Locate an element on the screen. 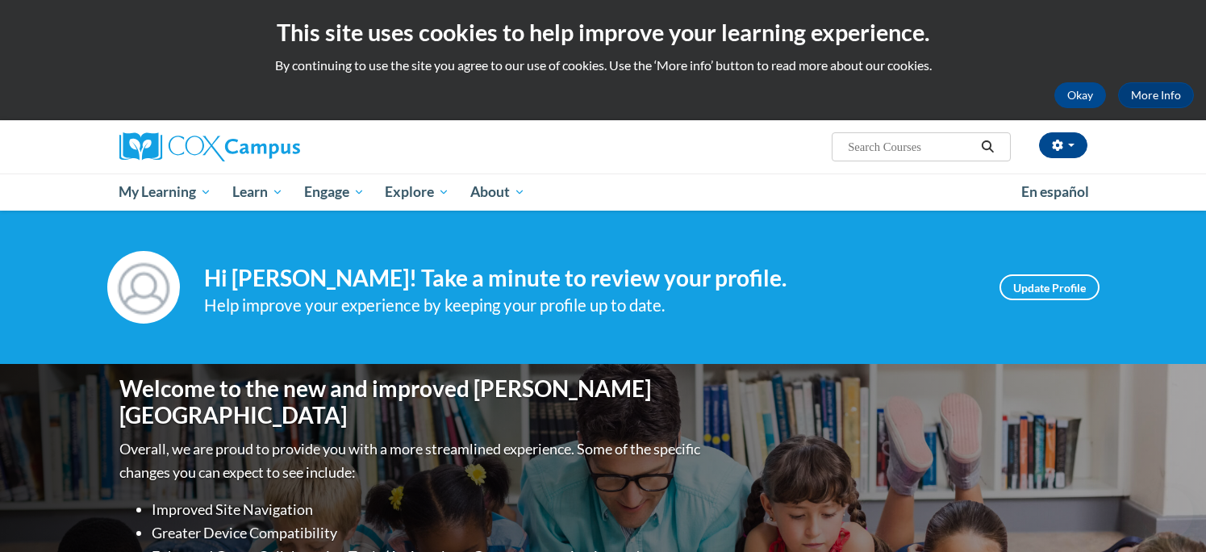  button: Search is located at coordinates (987, 147).